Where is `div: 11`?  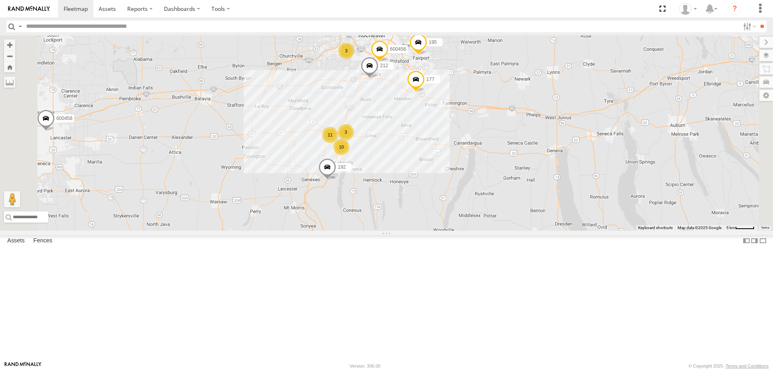
div: 11 is located at coordinates (330, 135).